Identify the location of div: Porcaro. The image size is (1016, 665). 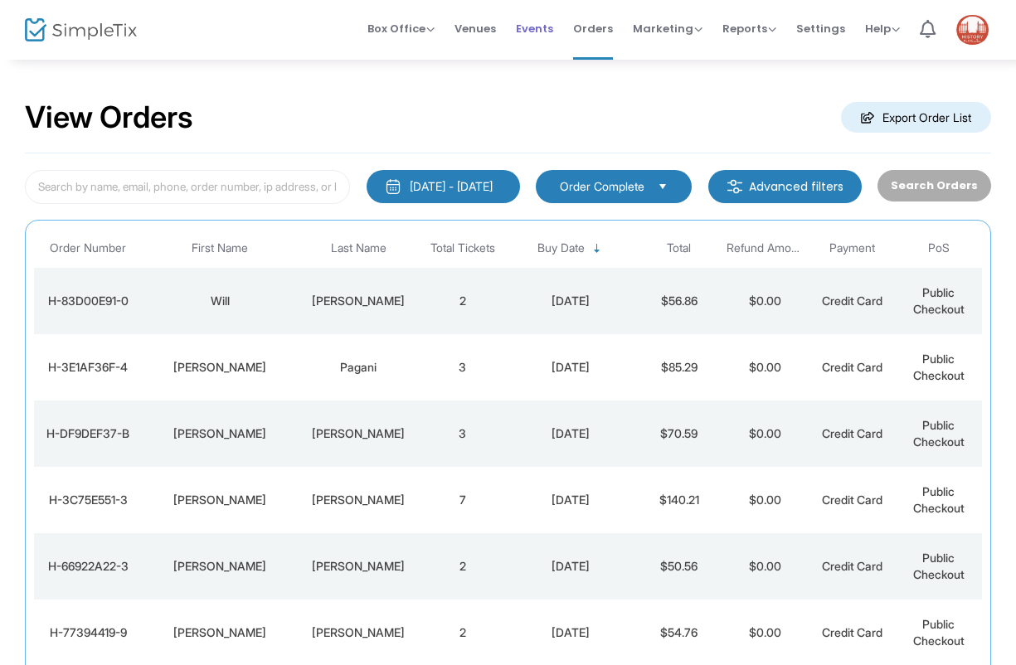
(358, 434).